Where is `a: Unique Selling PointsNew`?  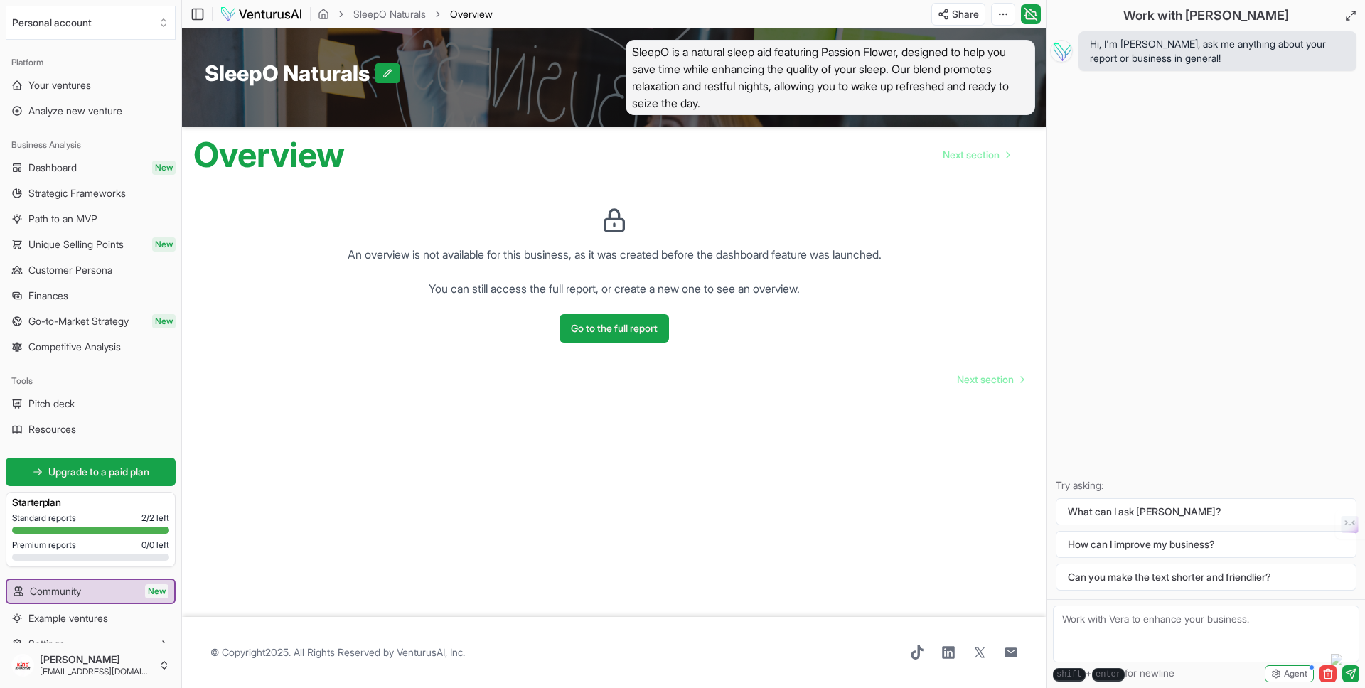 a: Unique Selling PointsNew is located at coordinates (90, 245).